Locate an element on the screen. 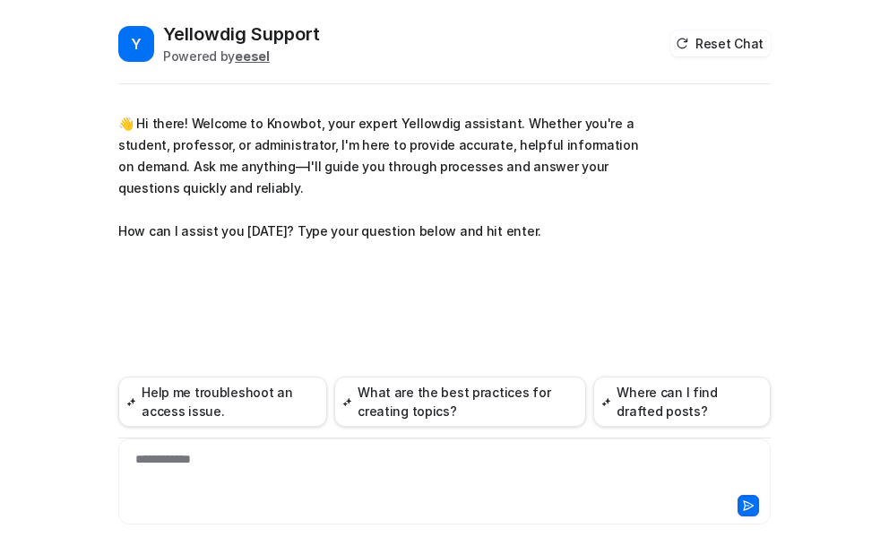 The height and width of the screenshot is (546, 889). span: Y is located at coordinates (136, 44).